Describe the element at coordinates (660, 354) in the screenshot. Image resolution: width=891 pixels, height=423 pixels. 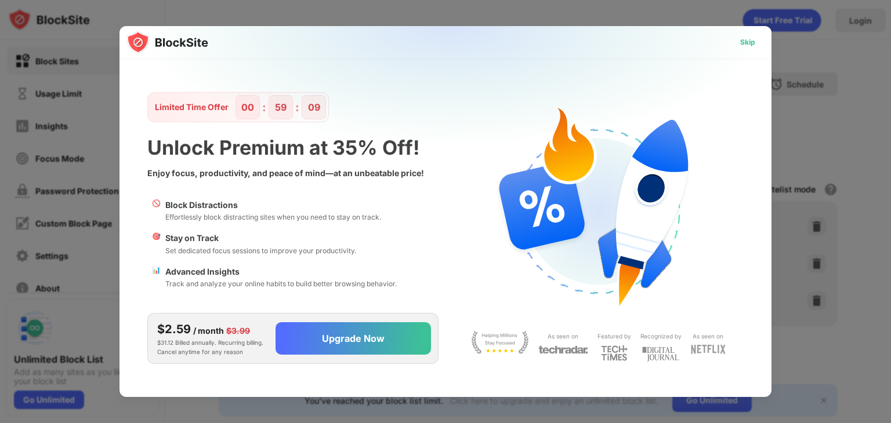
I see `img: light-digital-journal.svg` at that location.